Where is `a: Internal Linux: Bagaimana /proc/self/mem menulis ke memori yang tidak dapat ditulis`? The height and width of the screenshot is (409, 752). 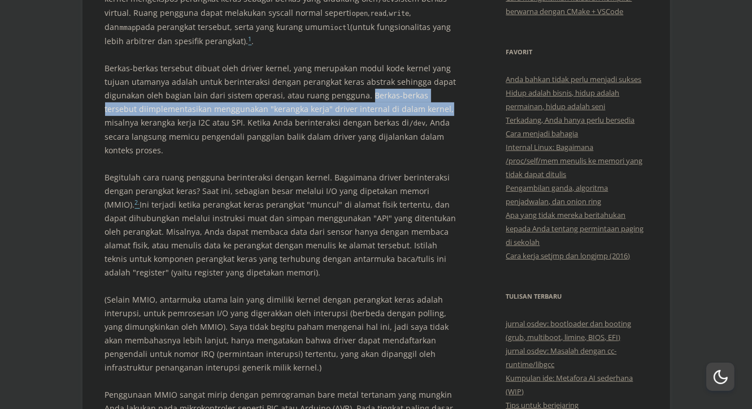
a: Internal Linux: Bagaimana /proc/self/mem menulis ke memori yang tidak dapat ditulis is located at coordinates (575, 161).